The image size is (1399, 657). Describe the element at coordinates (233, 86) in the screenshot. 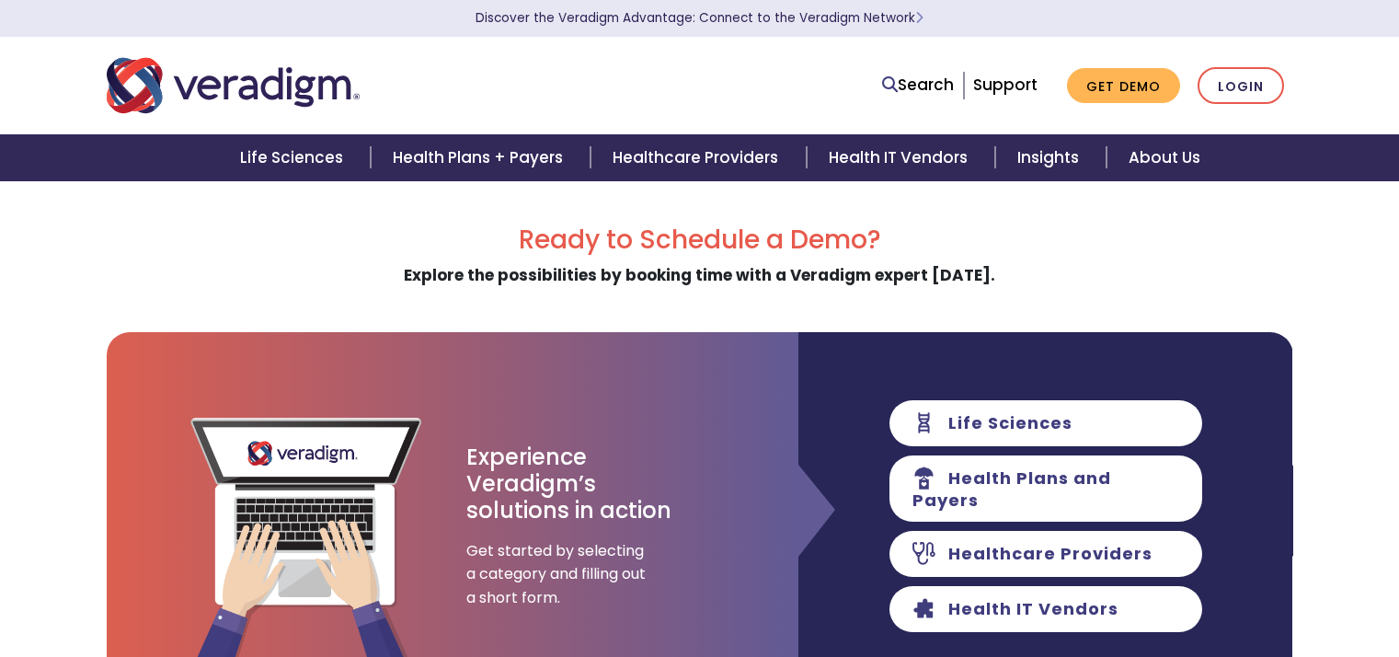

I see `img: Veradigm logo` at that location.